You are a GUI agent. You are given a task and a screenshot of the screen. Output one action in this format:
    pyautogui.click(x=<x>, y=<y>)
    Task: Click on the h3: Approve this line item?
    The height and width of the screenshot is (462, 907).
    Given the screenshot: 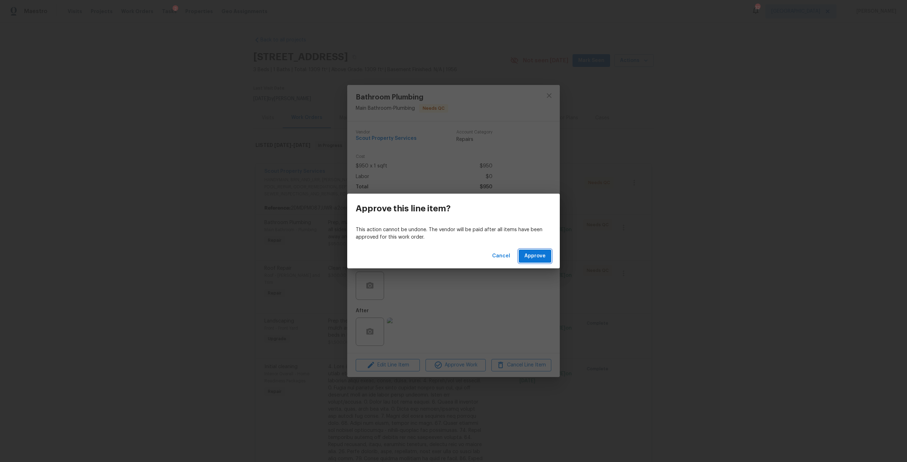 What is the action you would take?
    pyautogui.click(x=403, y=209)
    